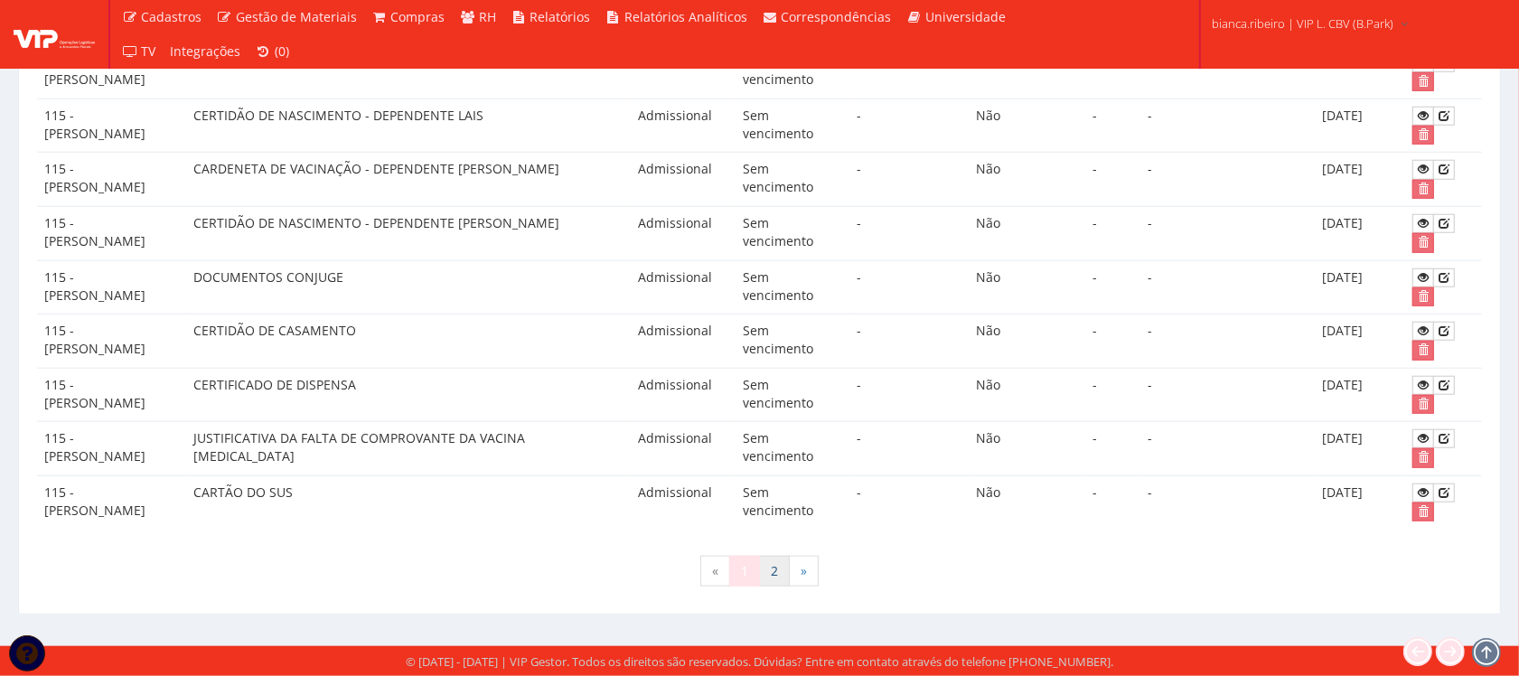  Describe the element at coordinates (273, 51) in the screenshot. I see `a: (0)` at that location.